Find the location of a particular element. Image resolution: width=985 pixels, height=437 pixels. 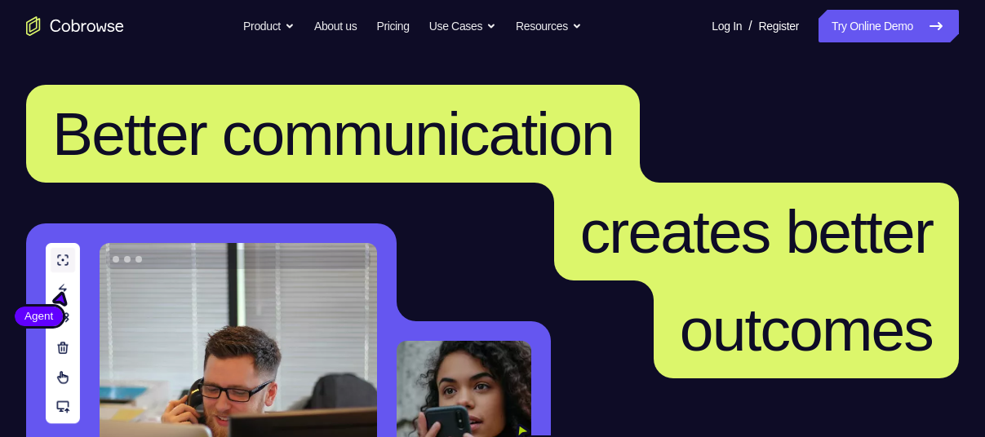

a: Try Online Demo is located at coordinates (889, 26).